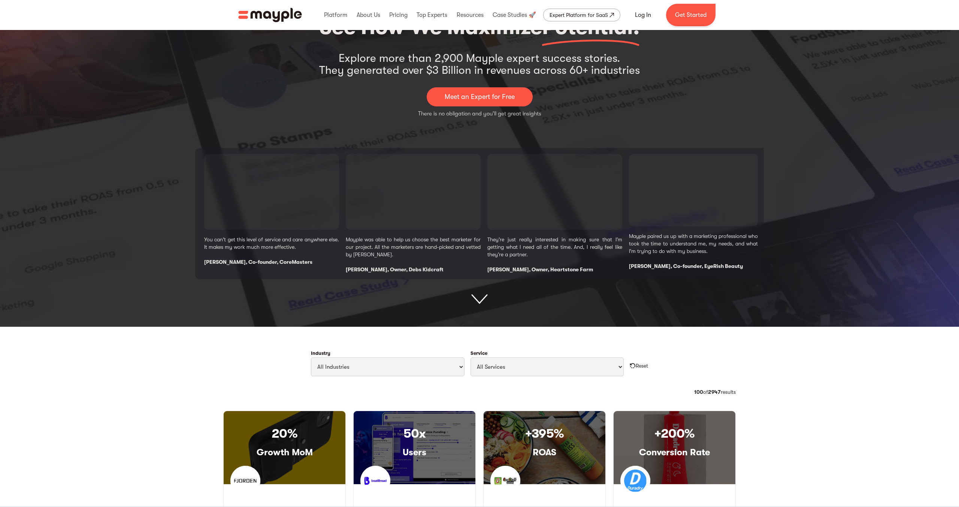 The image size is (959, 507). What do you see at coordinates (696, 212) in the screenshot?
I see `div: 4 / 4` at bounding box center [696, 212].